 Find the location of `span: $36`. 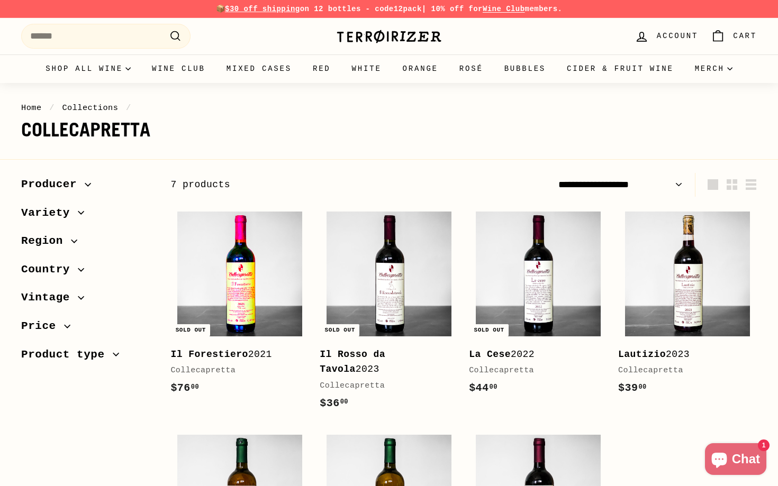

span: $36 is located at coordinates (334, 403).